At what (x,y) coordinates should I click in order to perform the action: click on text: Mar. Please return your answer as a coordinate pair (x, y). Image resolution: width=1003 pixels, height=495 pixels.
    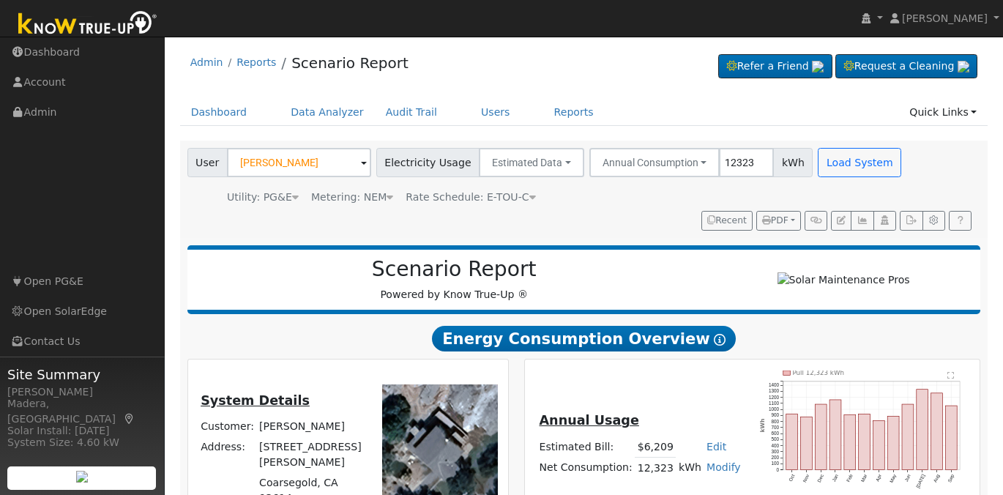
    Looking at the image, I should click on (864, 477).